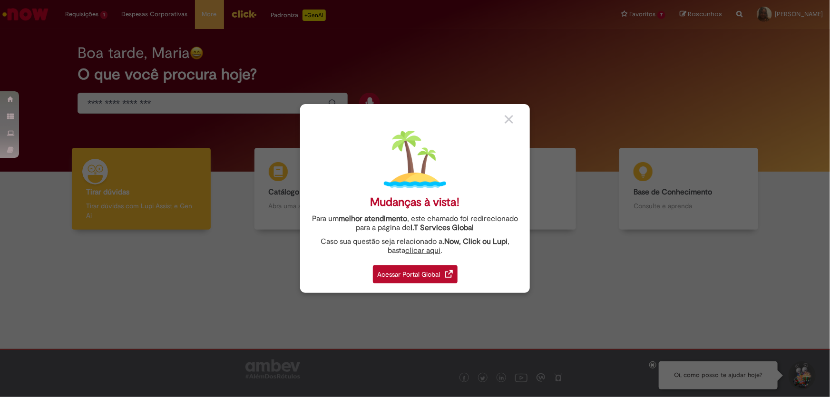 The width and height of the screenshot is (830, 397). Describe the element at coordinates (442, 225) in the screenshot. I see `a: I.T Services Global` at that location.